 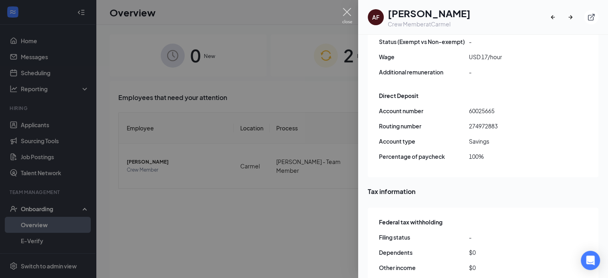 What do you see at coordinates (570, 17) in the screenshot?
I see `svg: ArrowRight` at bounding box center [570, 17].